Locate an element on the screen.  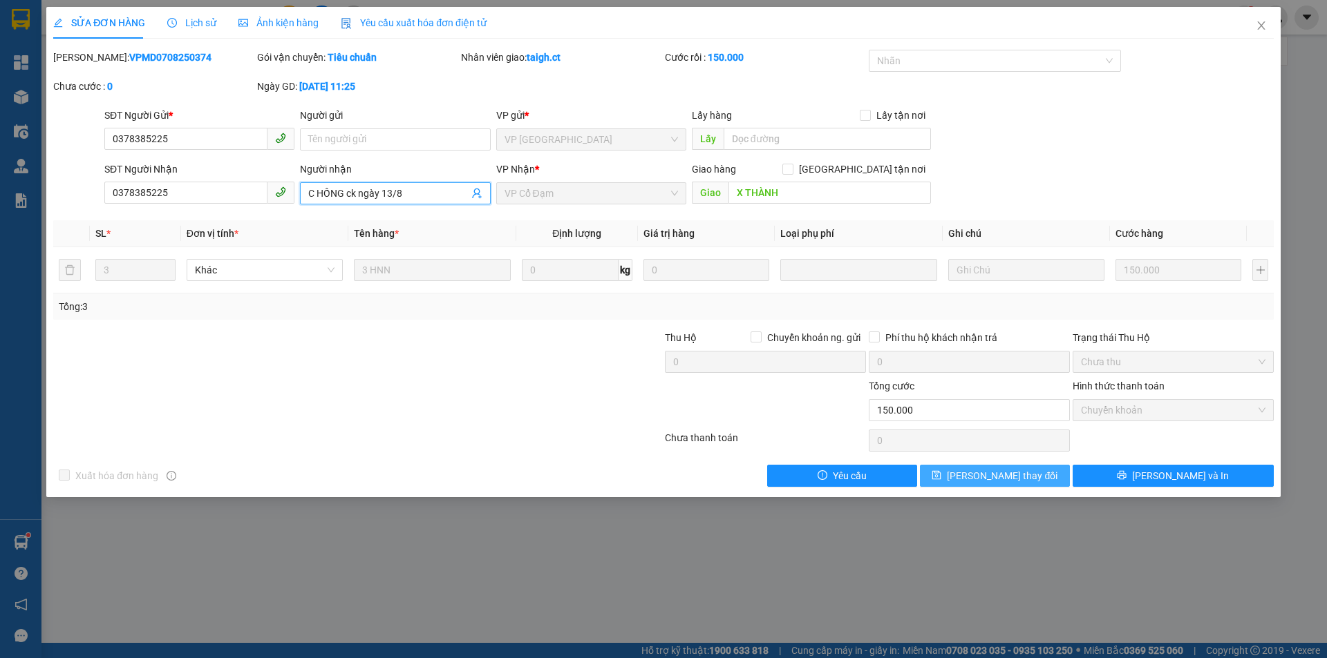
div: Chưa thanh toán is located at coordinates (765, 442).